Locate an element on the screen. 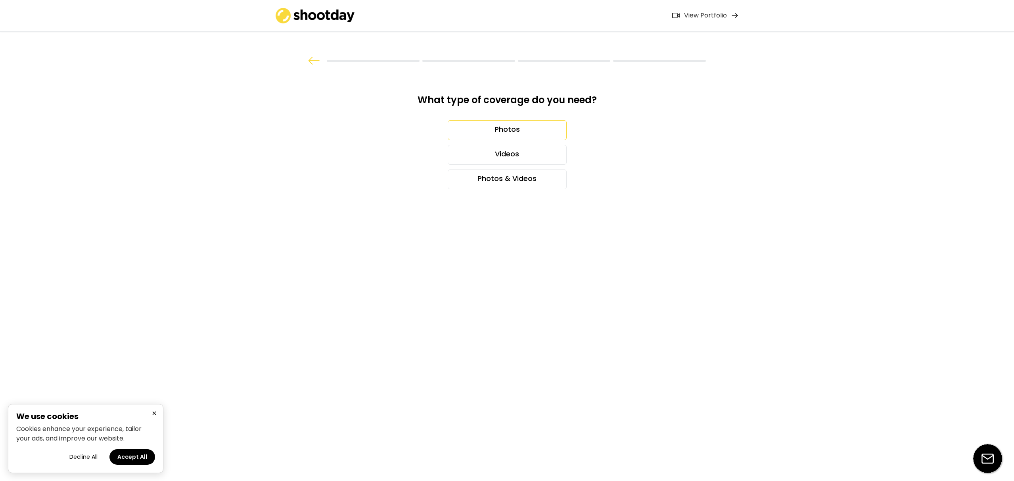 The width and height of the screenshot is (1014, 481). div: Photos is located at coordinates (507, 130).